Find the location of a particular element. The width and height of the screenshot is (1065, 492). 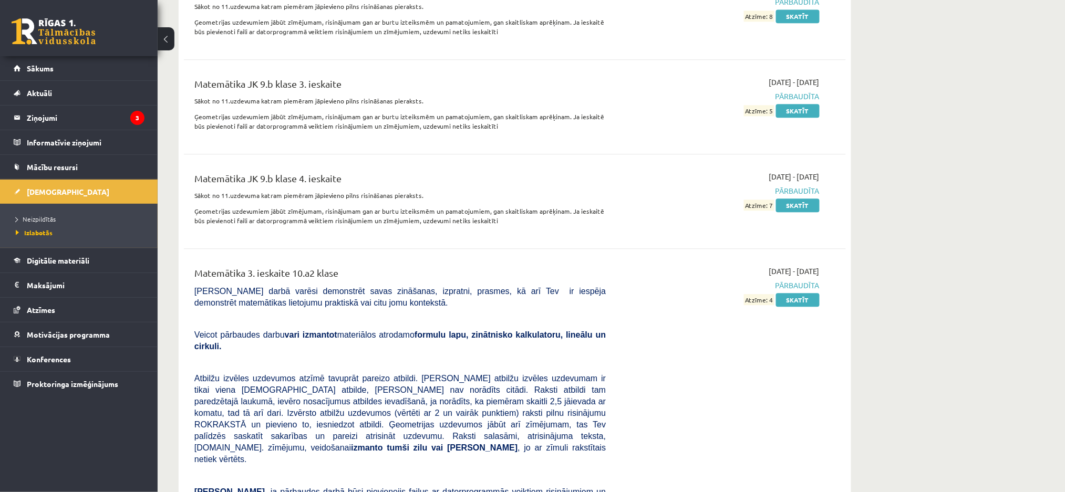

legend: Maksājumi is located at coordinates (86, 285).